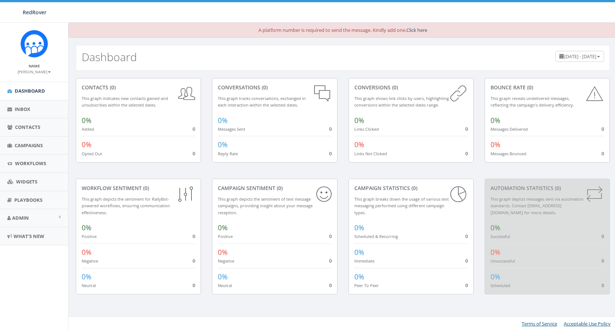  Describe the element at coordinates (275, 88) in the screenshot. I see `div: conversations` at that location.